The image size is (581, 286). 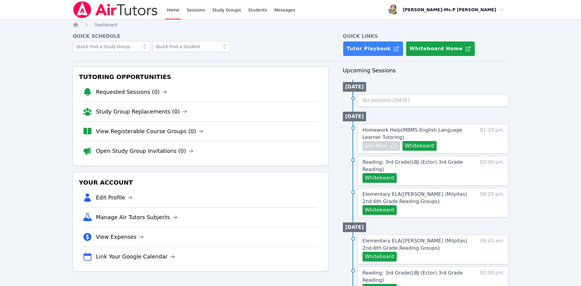 I want to click on a: View Registerable Course Groups (0), so click(x=150, y=131).